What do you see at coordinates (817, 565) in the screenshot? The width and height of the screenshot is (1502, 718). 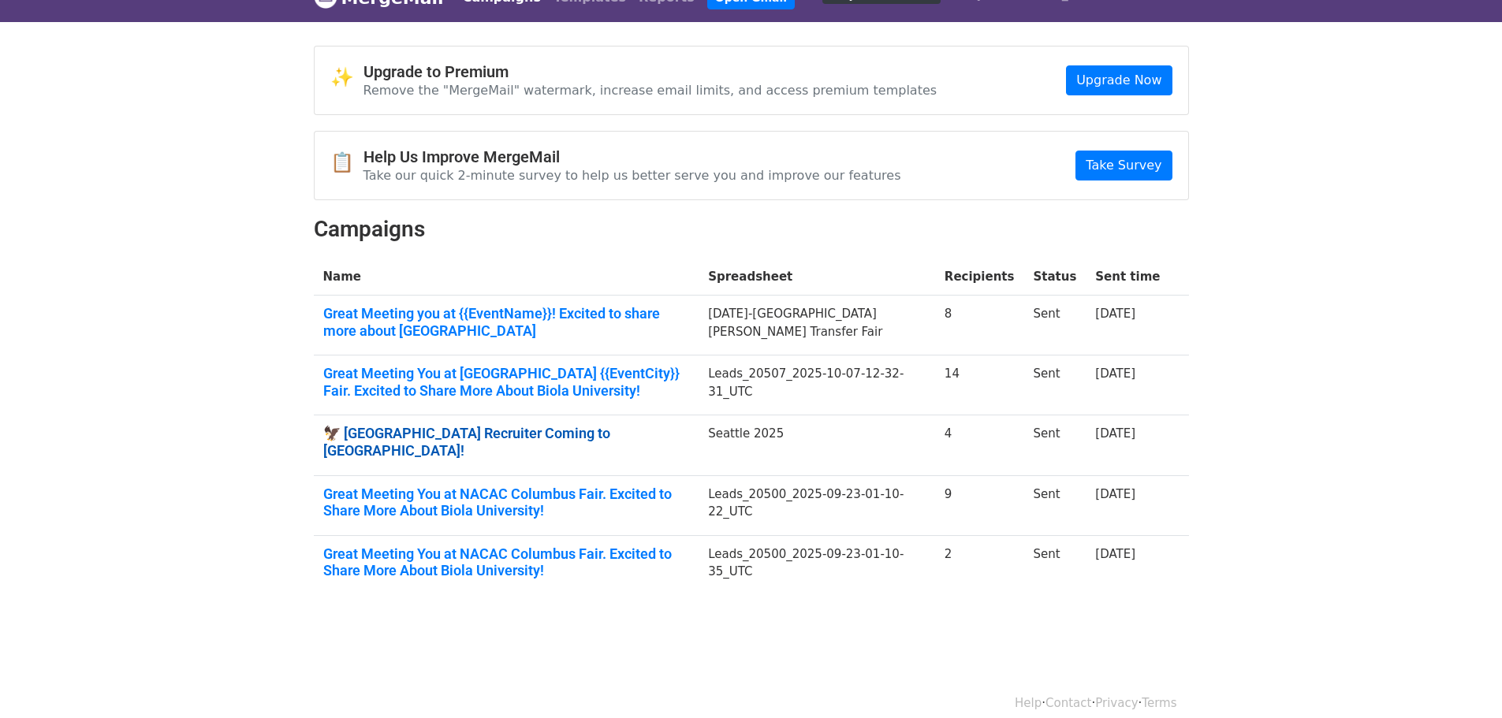 I see `td: Leads_20500_2025-09-23-01-10-35_UTC` at bounding box center [817, 565].